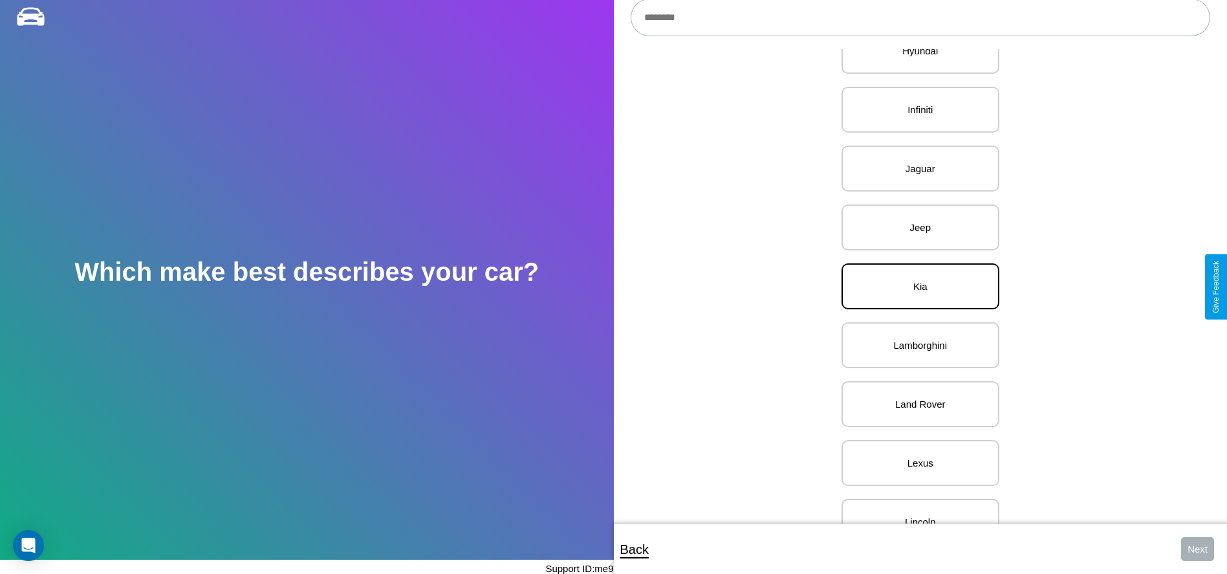 This screenshot has width=1227, height=574. Describe the element at coordinates (634, 549) in the screenshot. I see `p: Back` at that location.